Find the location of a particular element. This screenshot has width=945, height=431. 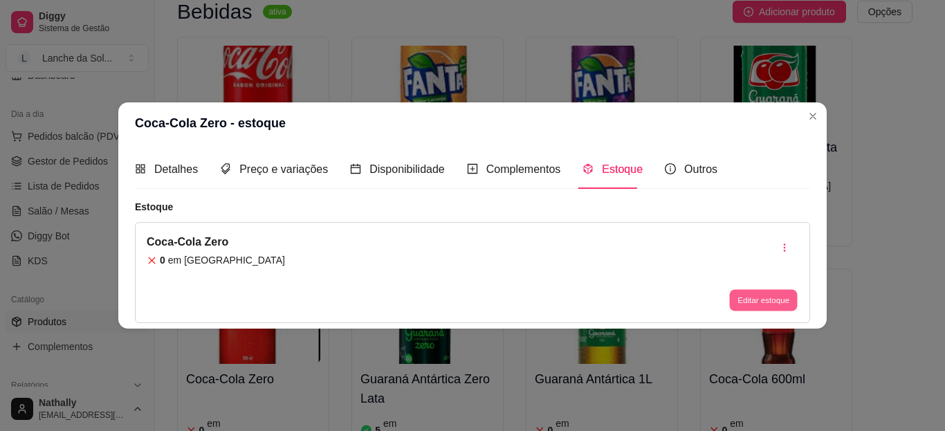

article: Coca-Cola Zero is located at coordinates (216, 242).